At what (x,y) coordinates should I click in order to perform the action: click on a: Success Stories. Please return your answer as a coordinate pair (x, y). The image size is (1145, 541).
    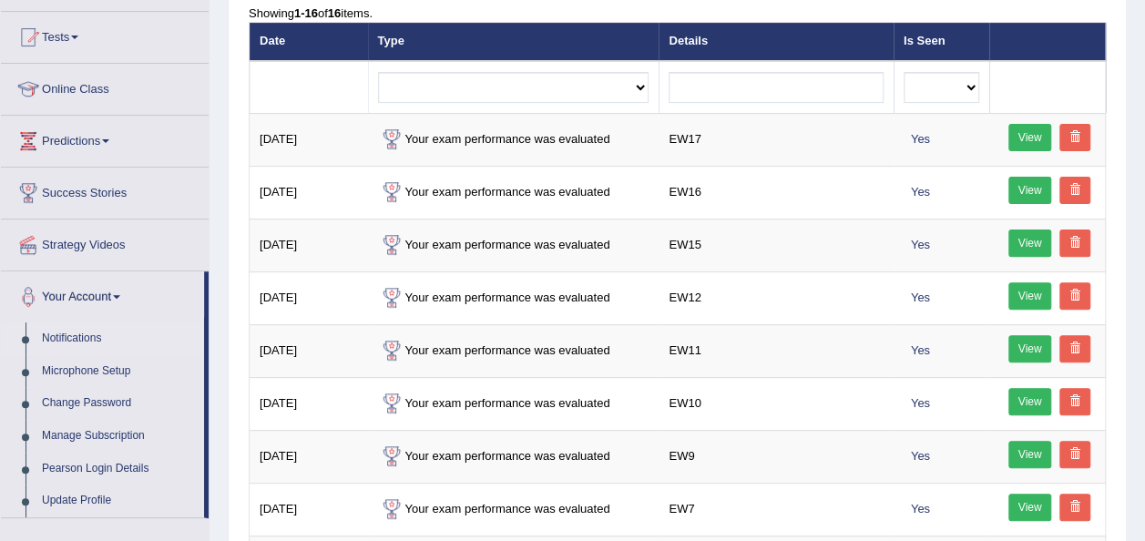
    Looking at the image, I should click on (105, 190).